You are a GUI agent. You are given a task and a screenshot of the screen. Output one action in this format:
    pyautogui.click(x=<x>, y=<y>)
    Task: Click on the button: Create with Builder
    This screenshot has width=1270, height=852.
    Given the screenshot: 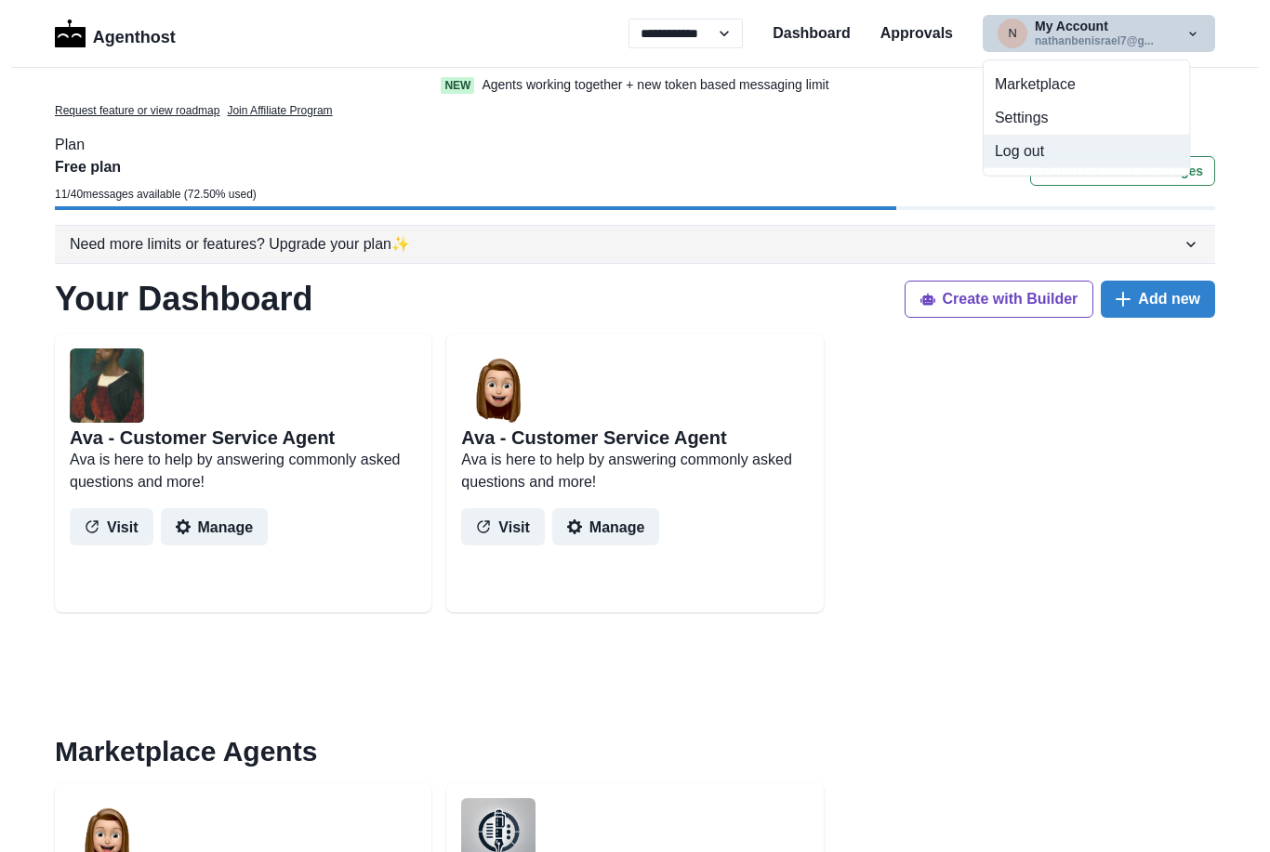 What is the action you would take?
    pyautogui.click(x=999, y=299)
    